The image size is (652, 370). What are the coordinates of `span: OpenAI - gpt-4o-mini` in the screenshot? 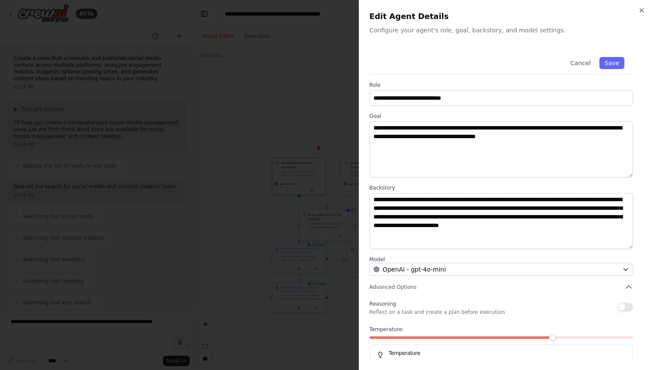 It's located at (415, 269).